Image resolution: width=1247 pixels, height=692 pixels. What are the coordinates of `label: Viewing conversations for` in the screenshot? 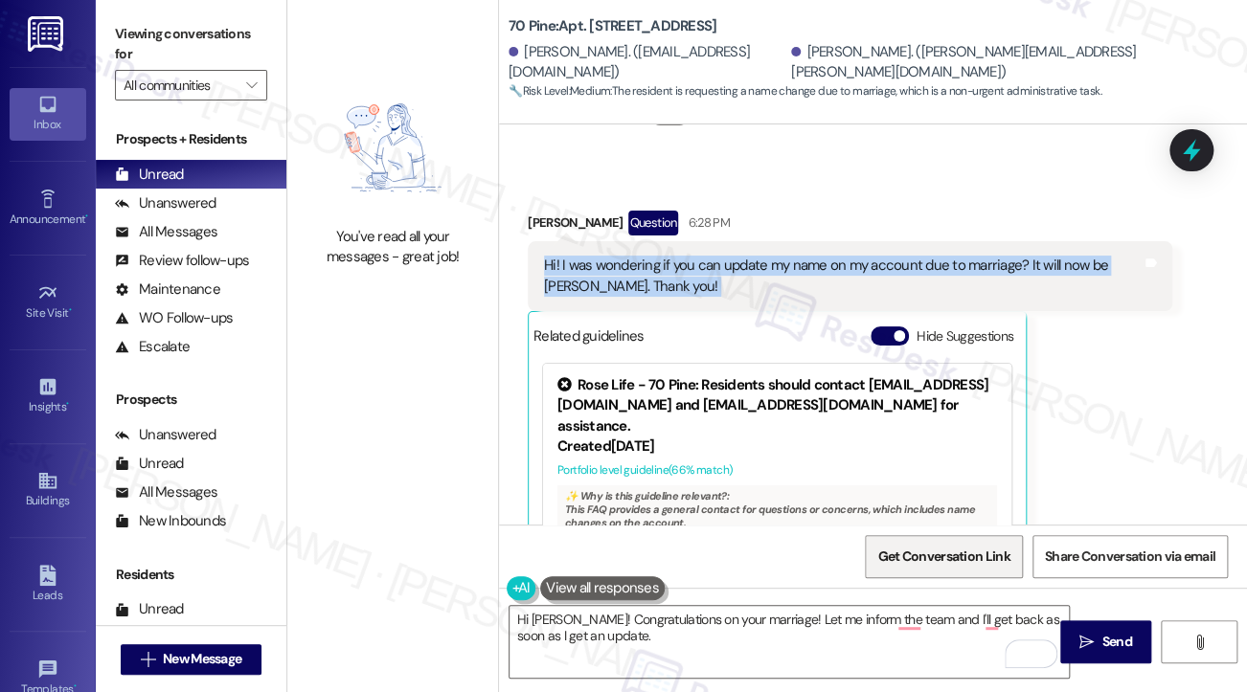 It's located at (191, 44).